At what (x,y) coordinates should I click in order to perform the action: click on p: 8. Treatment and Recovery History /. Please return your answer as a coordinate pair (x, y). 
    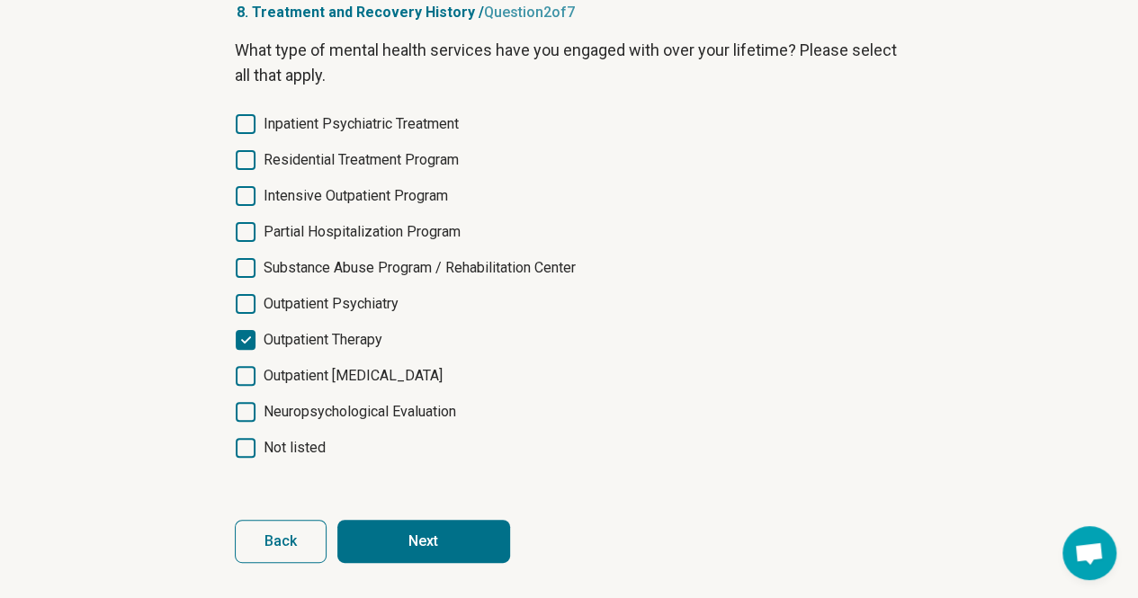
    Looking at the image, I should click on (569, 13).